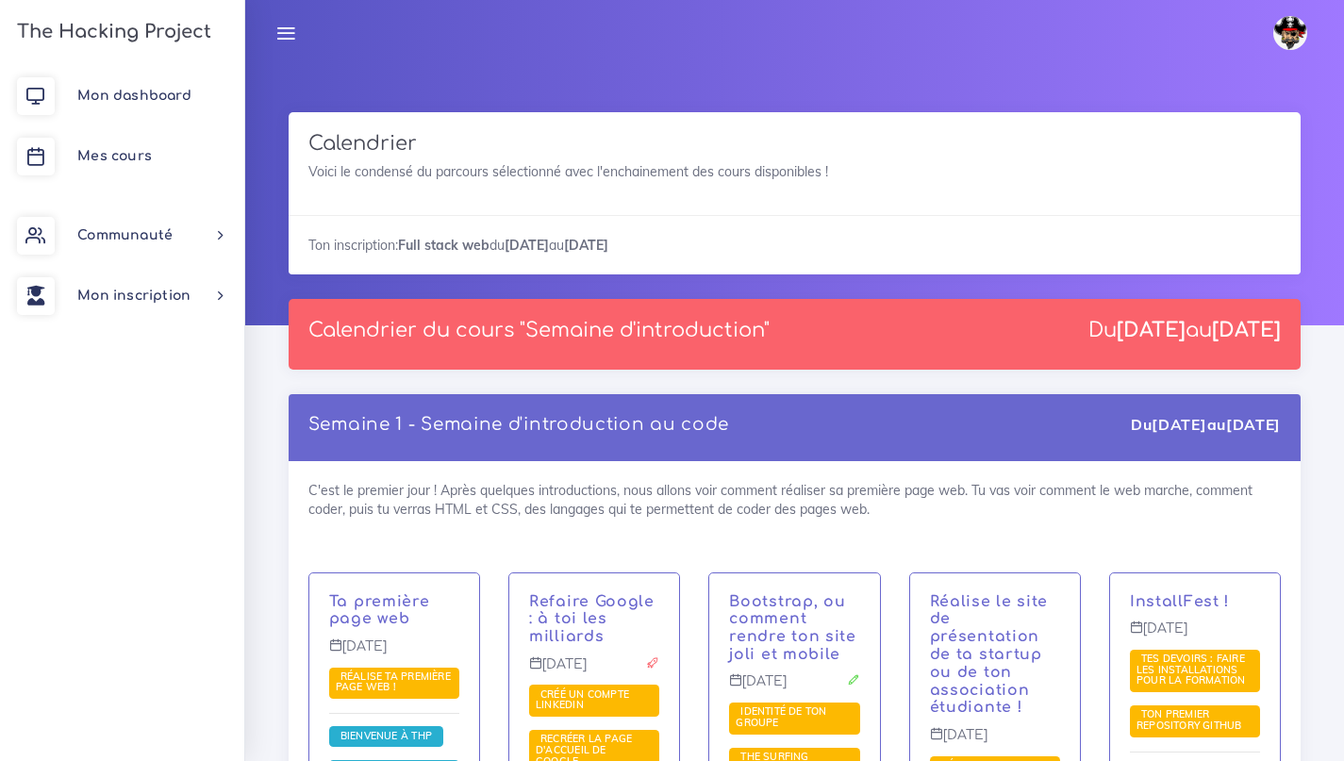  I want to click on a: Réalise ta première page web !, so click(393, 683).